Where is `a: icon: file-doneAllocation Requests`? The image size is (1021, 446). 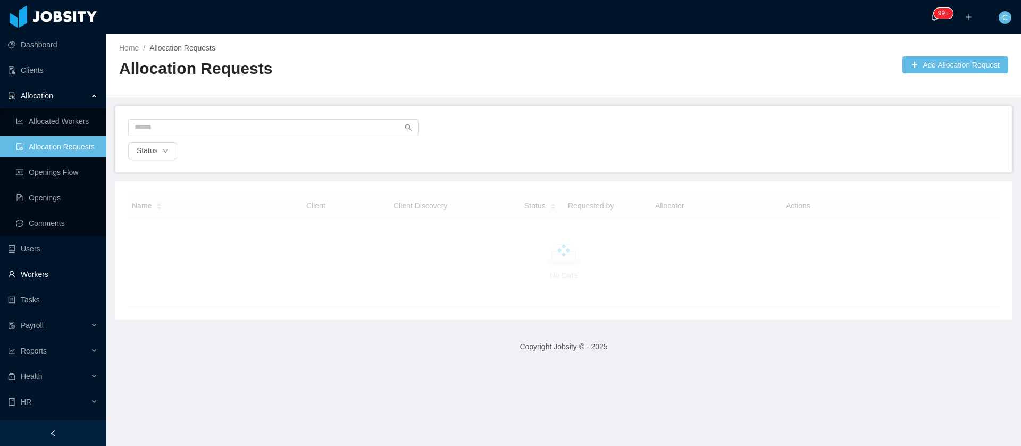 a: icon: file-doneAllocation Requests is located at coordinates (57, 147).